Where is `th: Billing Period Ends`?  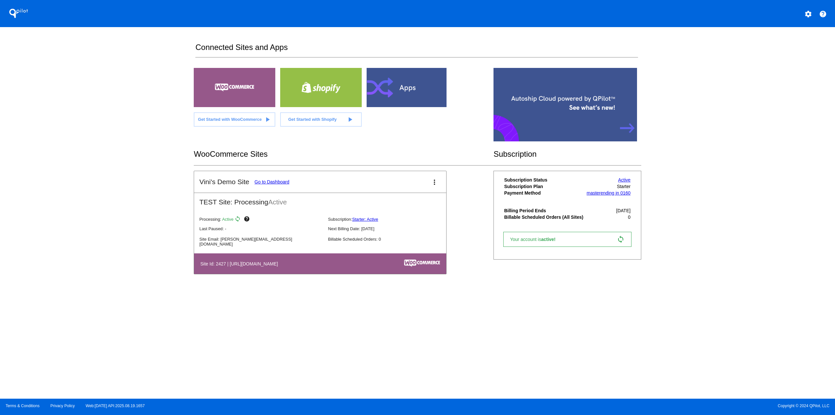 th: Billing Period Ends is located at coordinates (544, 210).